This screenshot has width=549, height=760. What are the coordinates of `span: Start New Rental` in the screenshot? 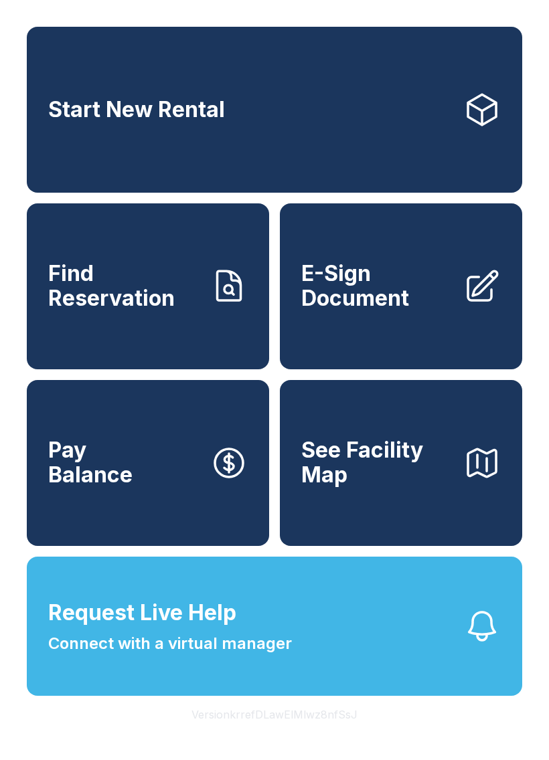 It's located at (136, 110).